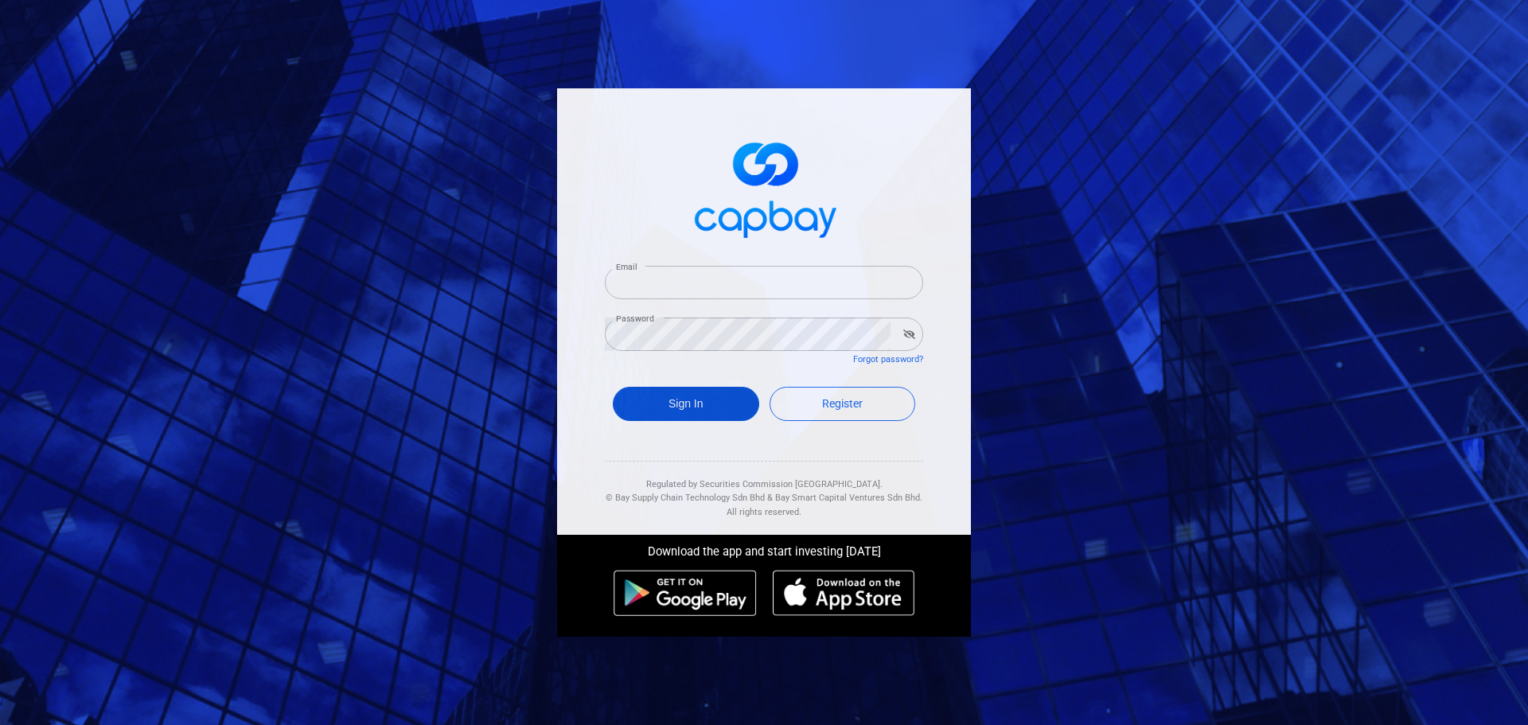  Describe the element at coordinates (635, 318) in the screenshot. I see `label: Password` at that location.